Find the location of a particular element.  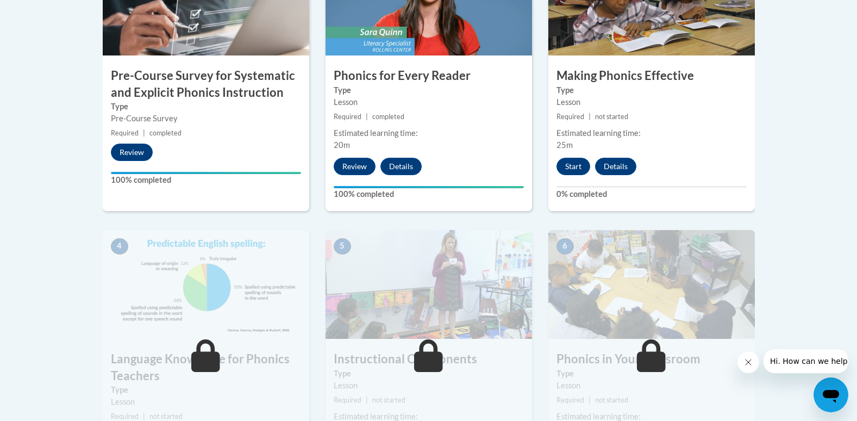

span: 20m is located at coordinates (342, 145).